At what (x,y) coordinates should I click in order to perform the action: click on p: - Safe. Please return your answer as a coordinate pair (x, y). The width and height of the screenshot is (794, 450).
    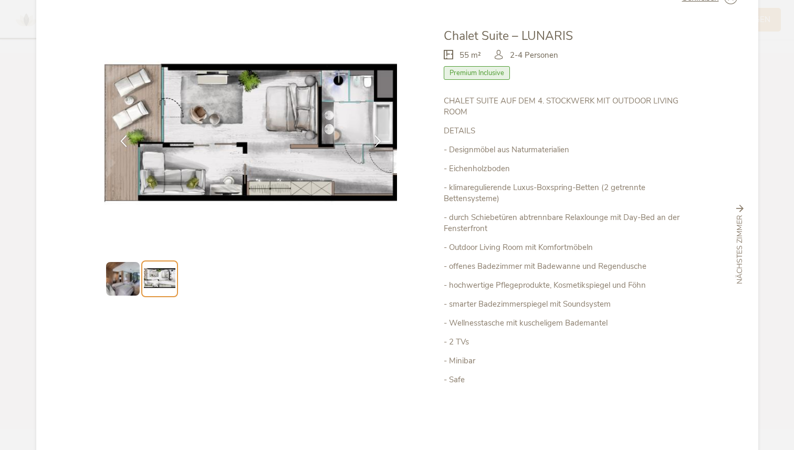
    Looking at the image, I should click on (567, 380).